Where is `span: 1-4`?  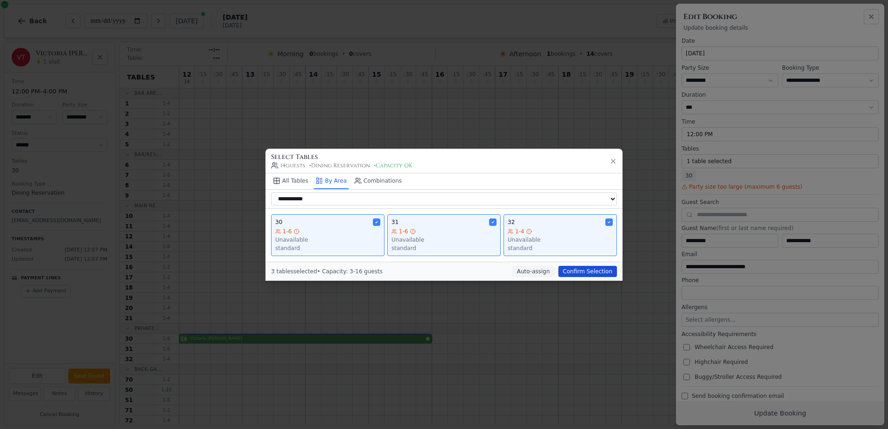
span: 1-4 is located at coordinates (520, 232).